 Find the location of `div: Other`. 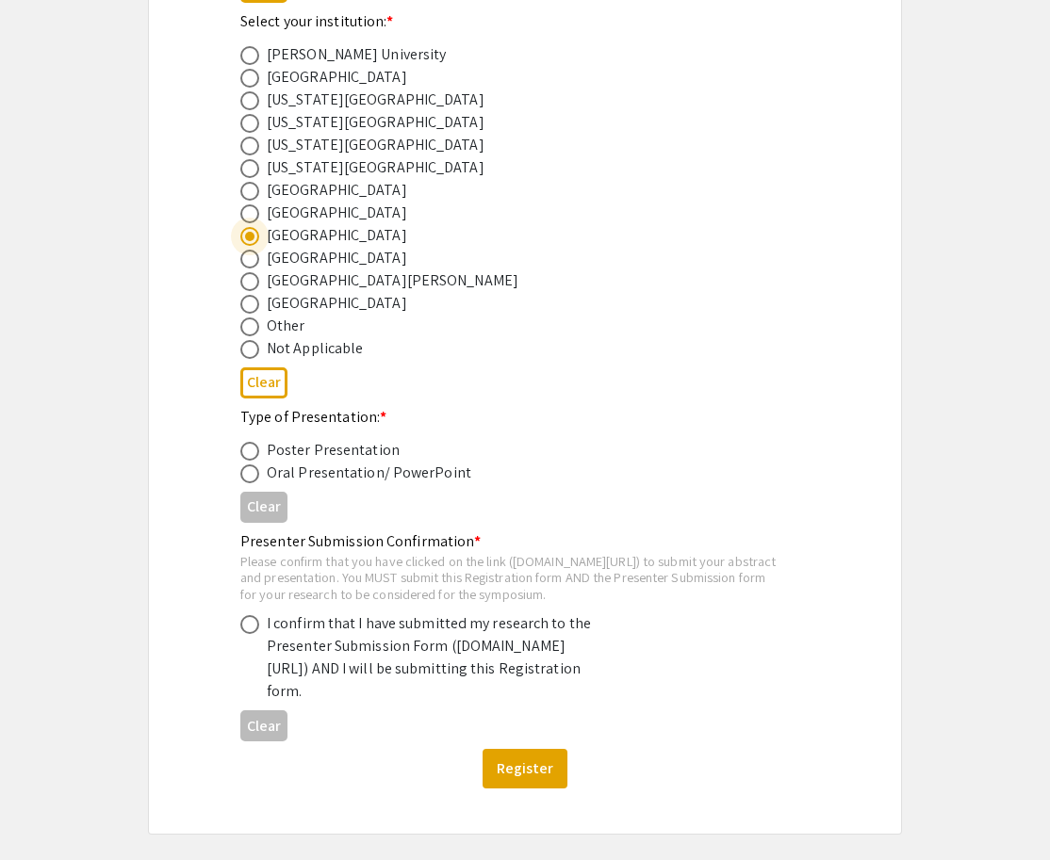

div: Other is located at coordinates (286, 326).